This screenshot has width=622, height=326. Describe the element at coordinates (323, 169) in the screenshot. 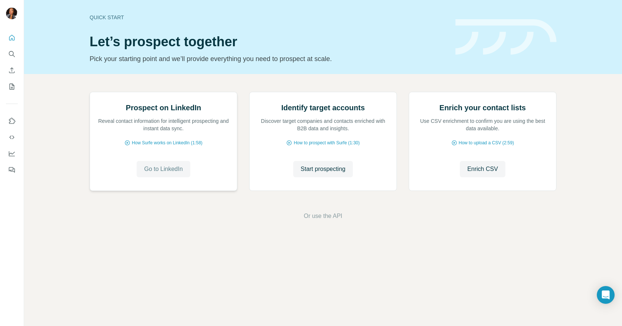

I see `button: Start prospecting` at that location.